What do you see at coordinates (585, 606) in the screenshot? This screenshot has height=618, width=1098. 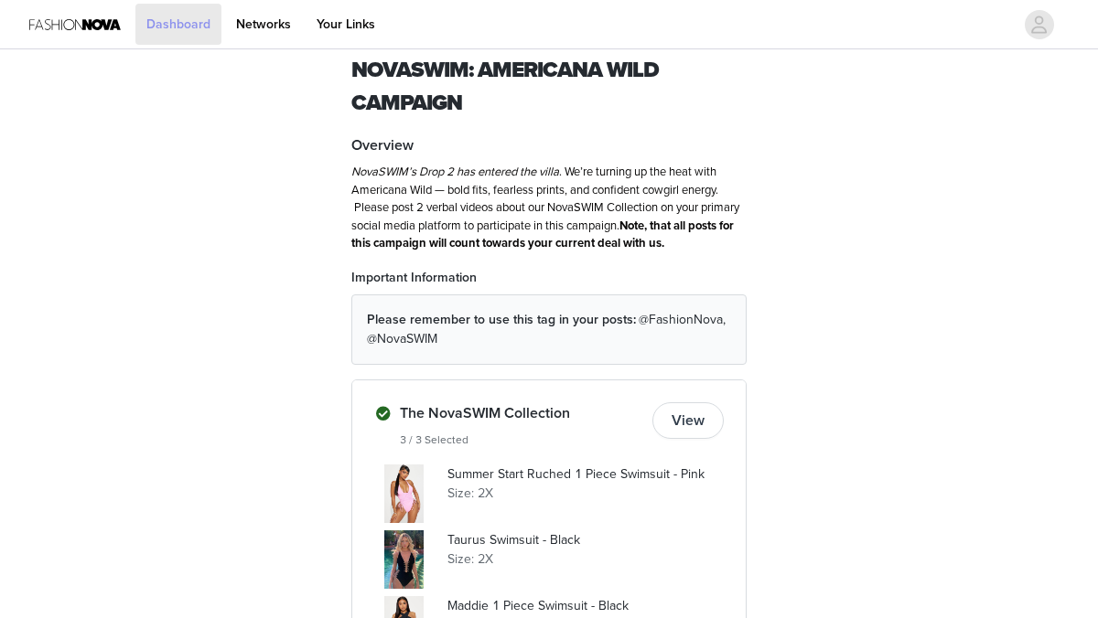 I see `p: Maddie 1 Piece Swimsuit - Black` at bounding box center [585, 606].